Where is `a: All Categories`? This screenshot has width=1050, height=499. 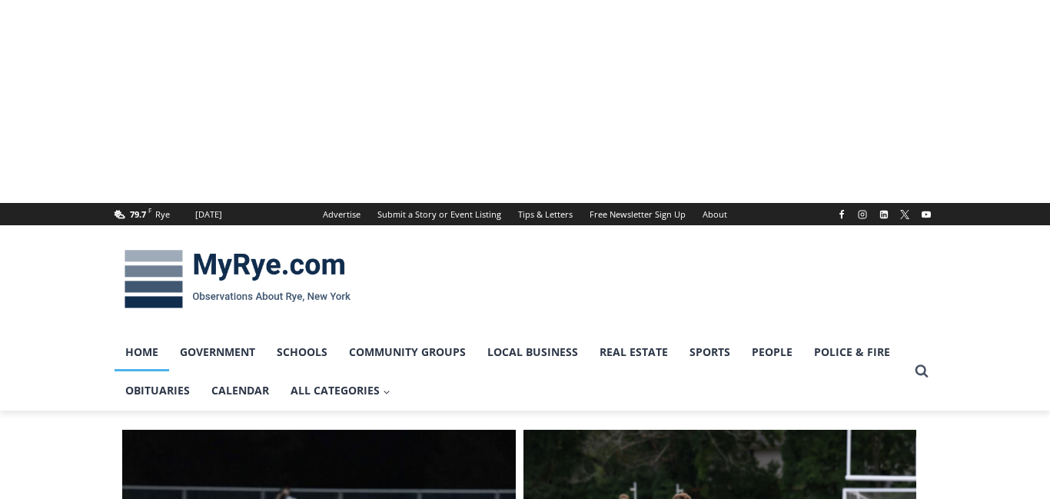 a: All Categories is located at coordinates (341, 390).